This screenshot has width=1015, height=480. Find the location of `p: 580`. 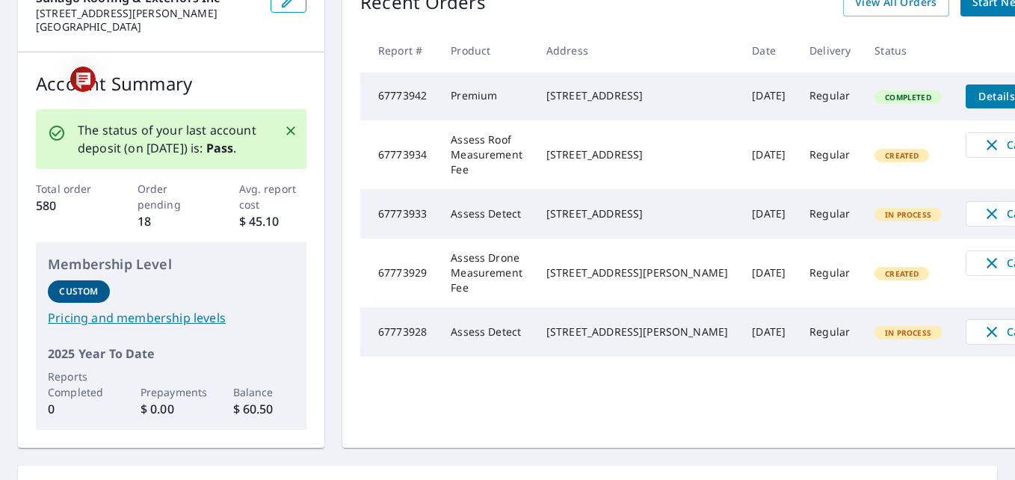

p: 580 is located at coordinates (70, 206).